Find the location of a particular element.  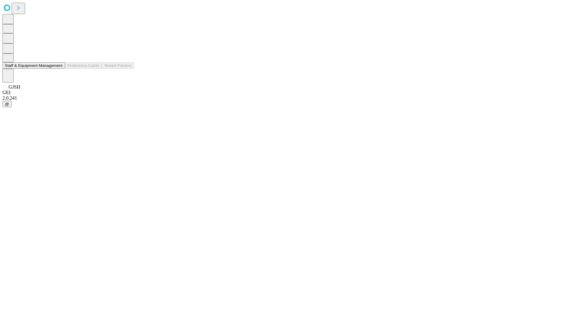

button: Tenant Params is located at coordinates (118, 65).